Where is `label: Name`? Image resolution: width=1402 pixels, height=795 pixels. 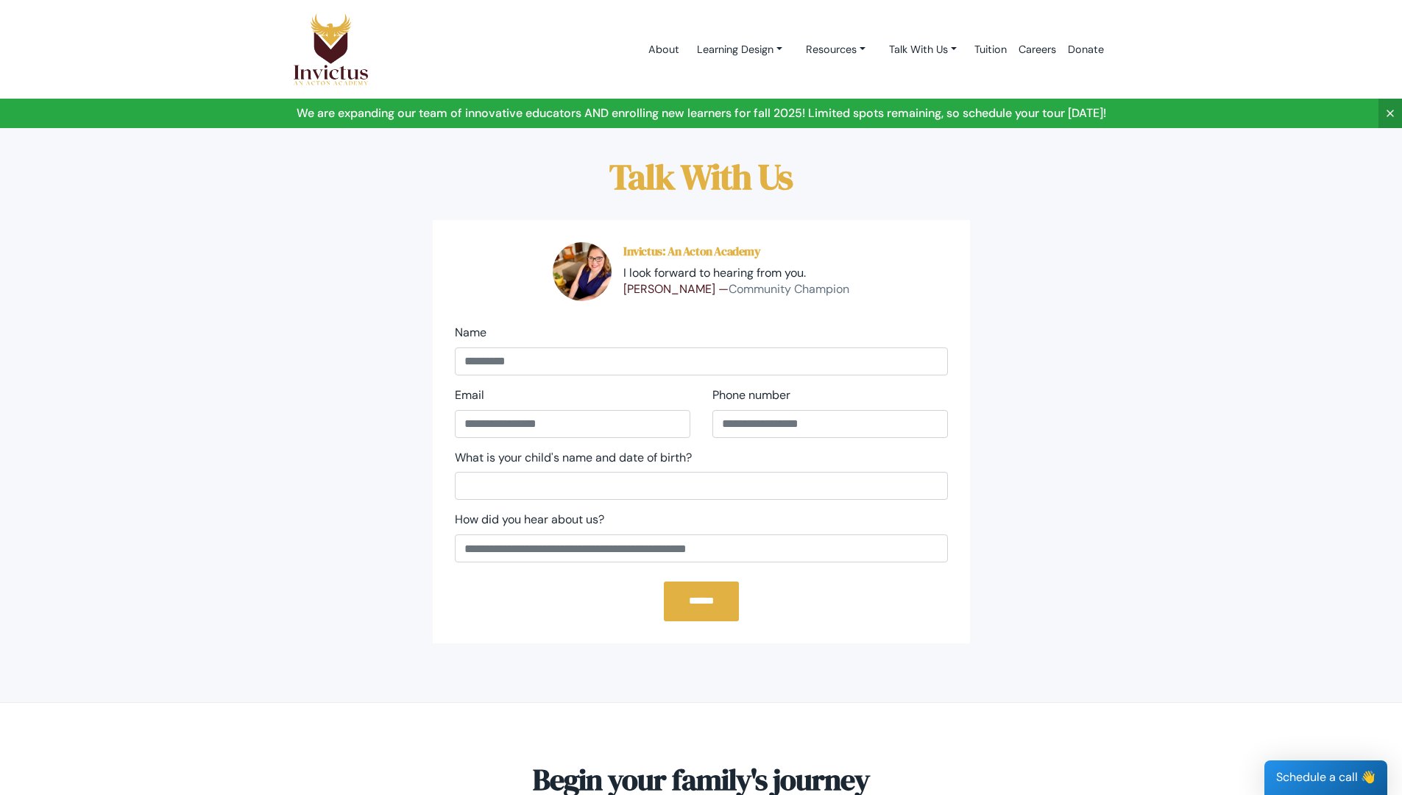 label: Name is located at coordinates (470, 333).